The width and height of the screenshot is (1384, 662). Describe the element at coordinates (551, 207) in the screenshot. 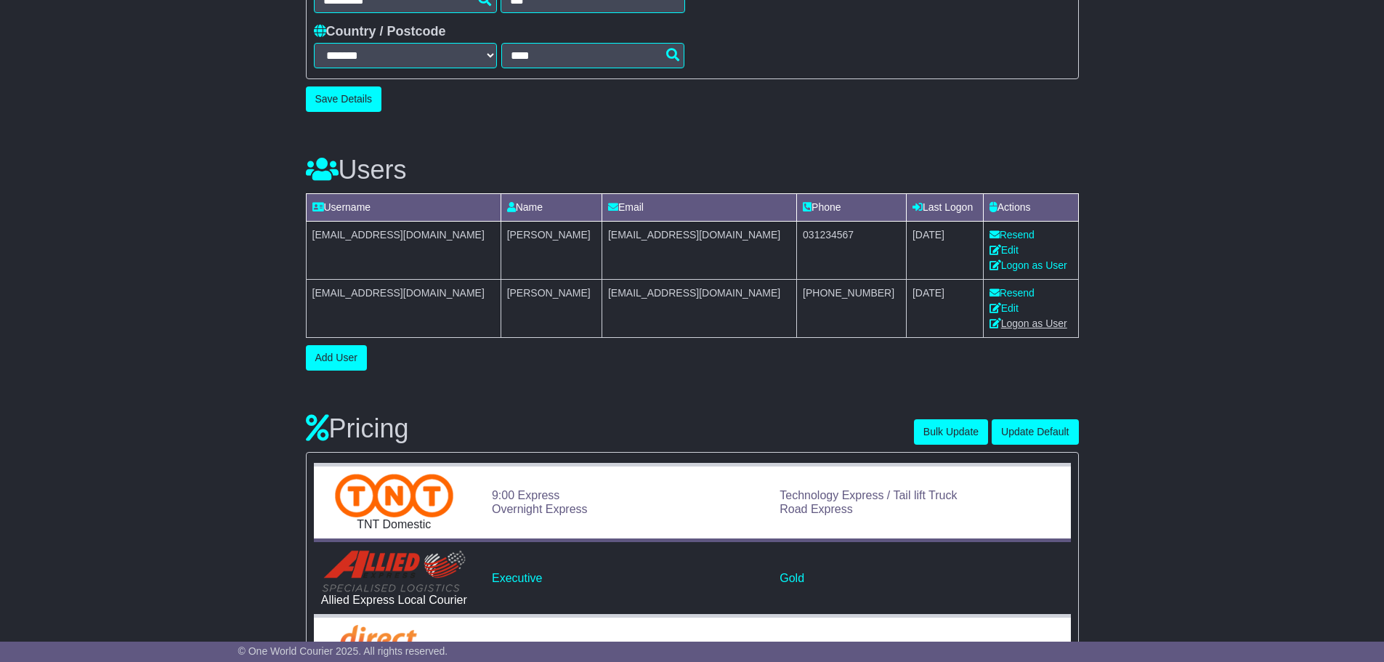

I see `td: Name` at that location.